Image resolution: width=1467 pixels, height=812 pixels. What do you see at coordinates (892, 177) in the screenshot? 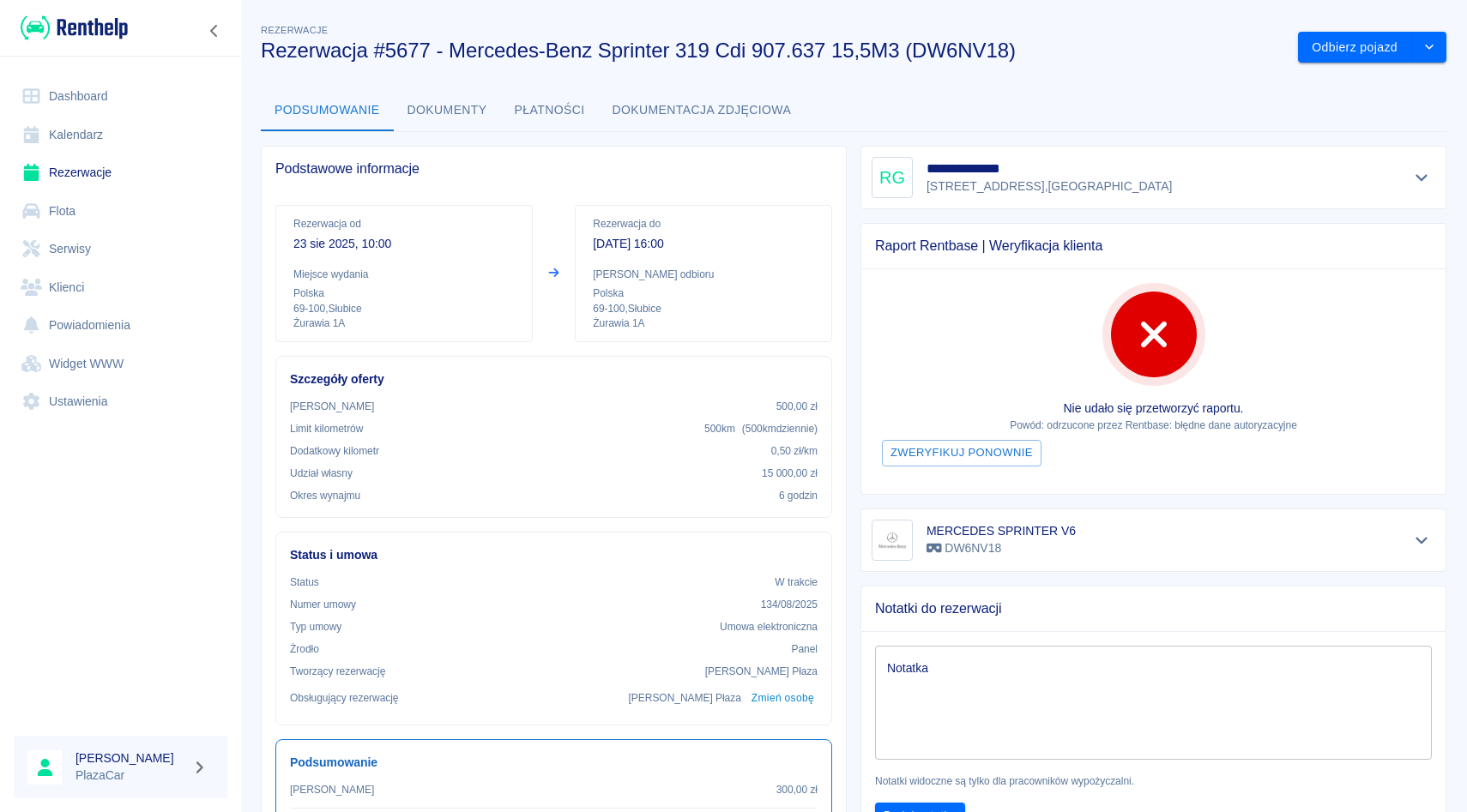
I see `div: RG` at bounding box center [892, 177].